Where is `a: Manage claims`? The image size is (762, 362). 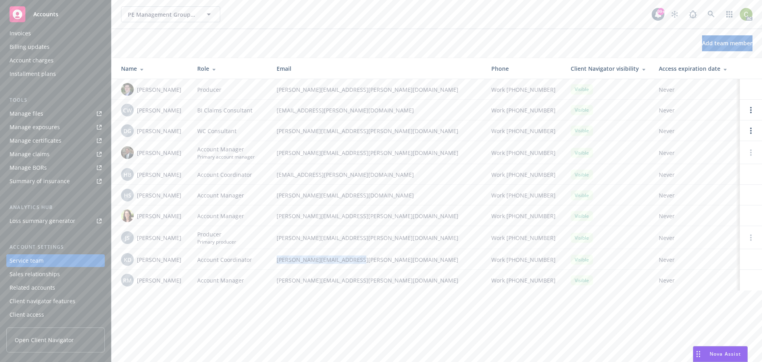
a: Manage claims is located at coordinates (56, 154).